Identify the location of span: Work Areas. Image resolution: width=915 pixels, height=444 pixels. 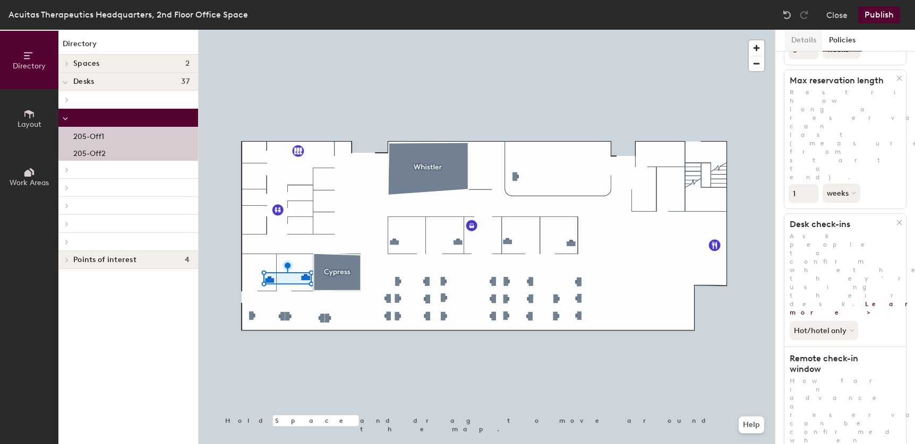
(29, 183).